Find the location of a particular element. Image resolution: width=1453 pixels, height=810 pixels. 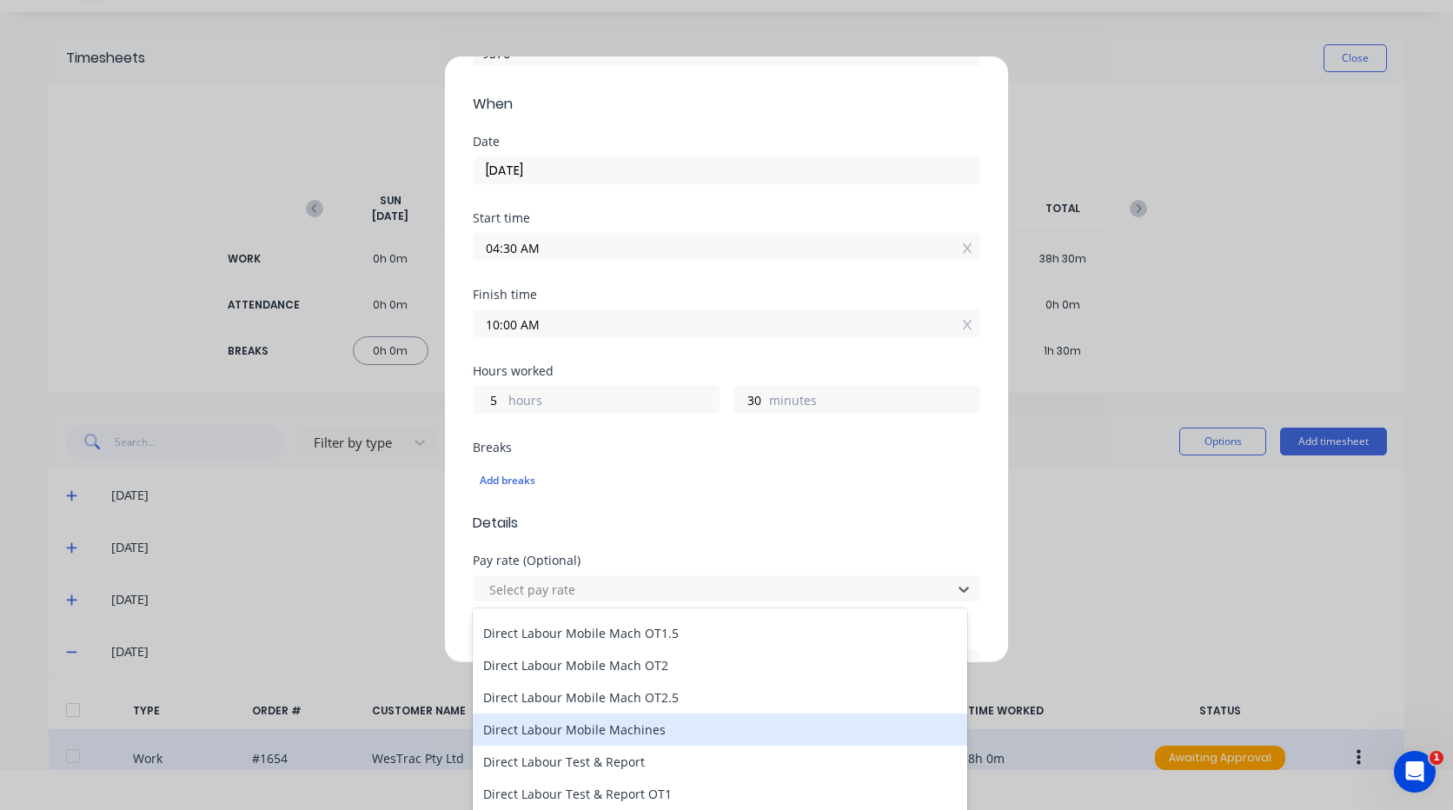

div: Pay rate (Optional) is located at coordinates (727, 561).